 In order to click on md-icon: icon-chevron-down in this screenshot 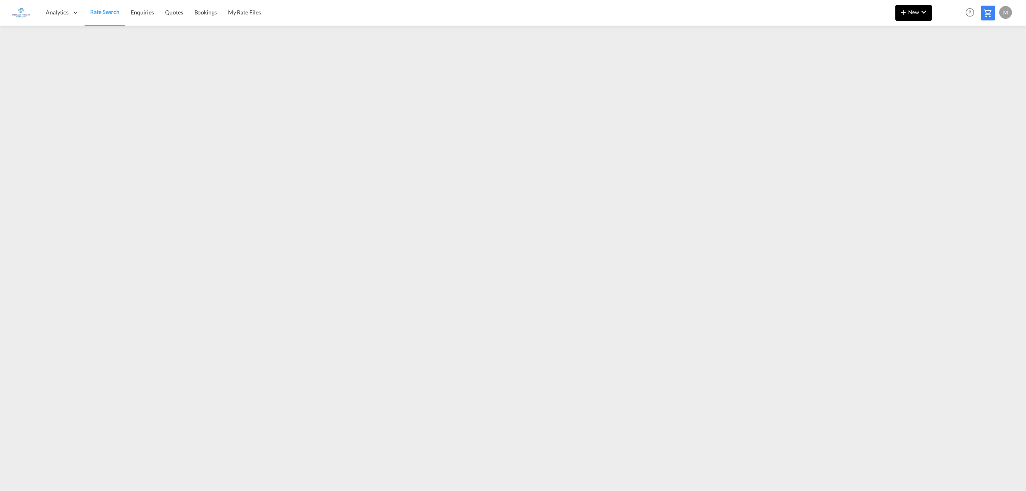, I will do `click(924, 12)`.